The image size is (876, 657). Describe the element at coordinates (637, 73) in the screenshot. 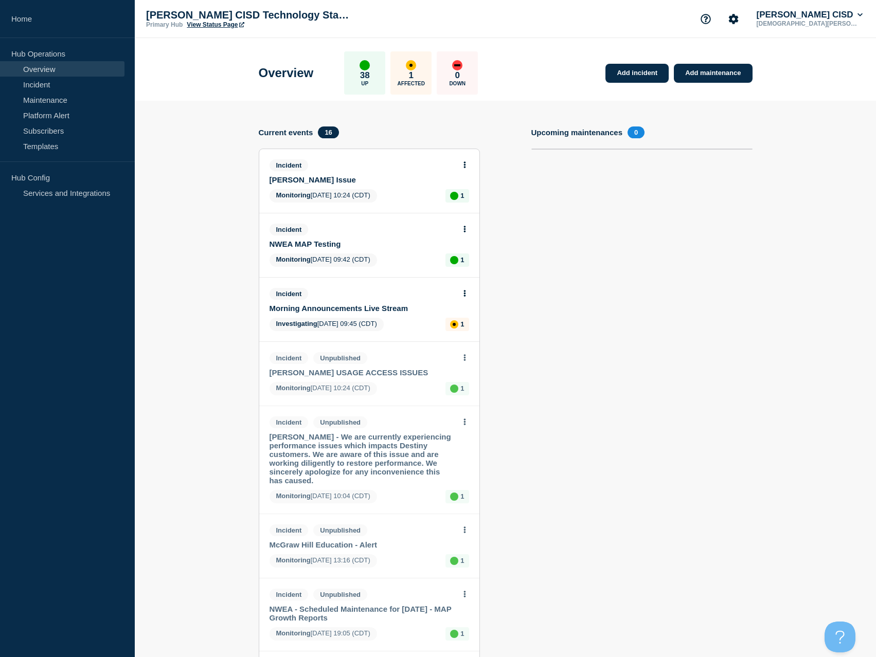

I see `a: Add incident` at that location.